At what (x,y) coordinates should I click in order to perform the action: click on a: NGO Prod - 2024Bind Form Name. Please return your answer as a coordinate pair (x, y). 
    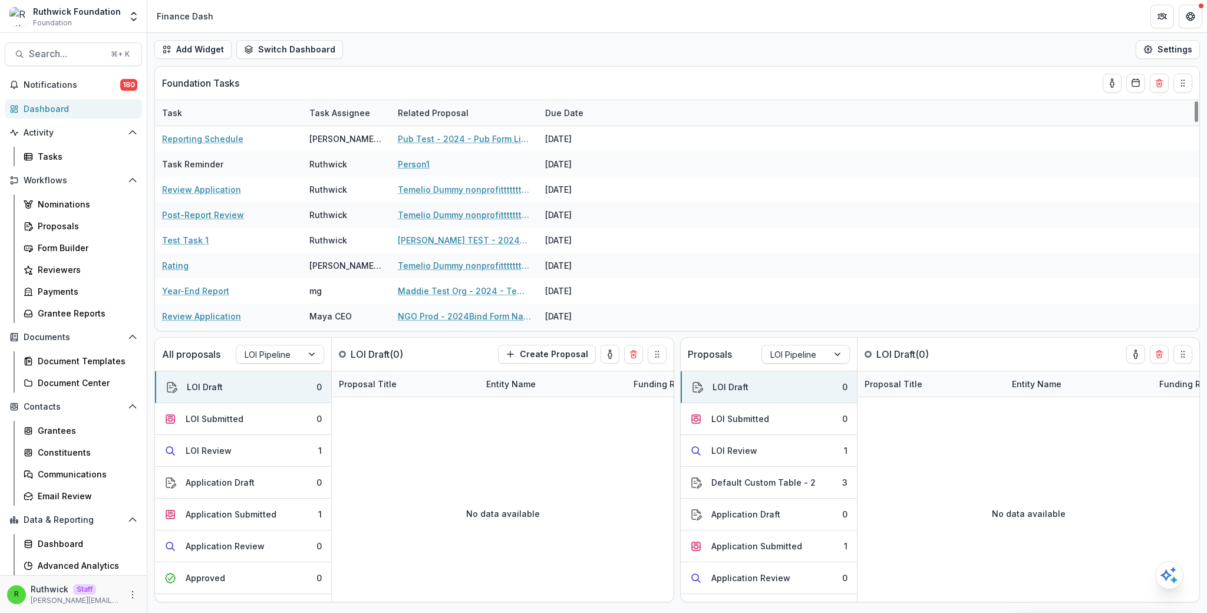
    Looking at the image, I should click on (464, 316).